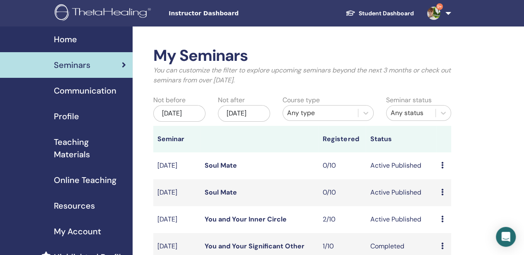 The width and height of the screenshot is (524, 255). Describe the element at coordinates (90, 148) in the screenshot. I see `span: Teaching Materials` at that location.